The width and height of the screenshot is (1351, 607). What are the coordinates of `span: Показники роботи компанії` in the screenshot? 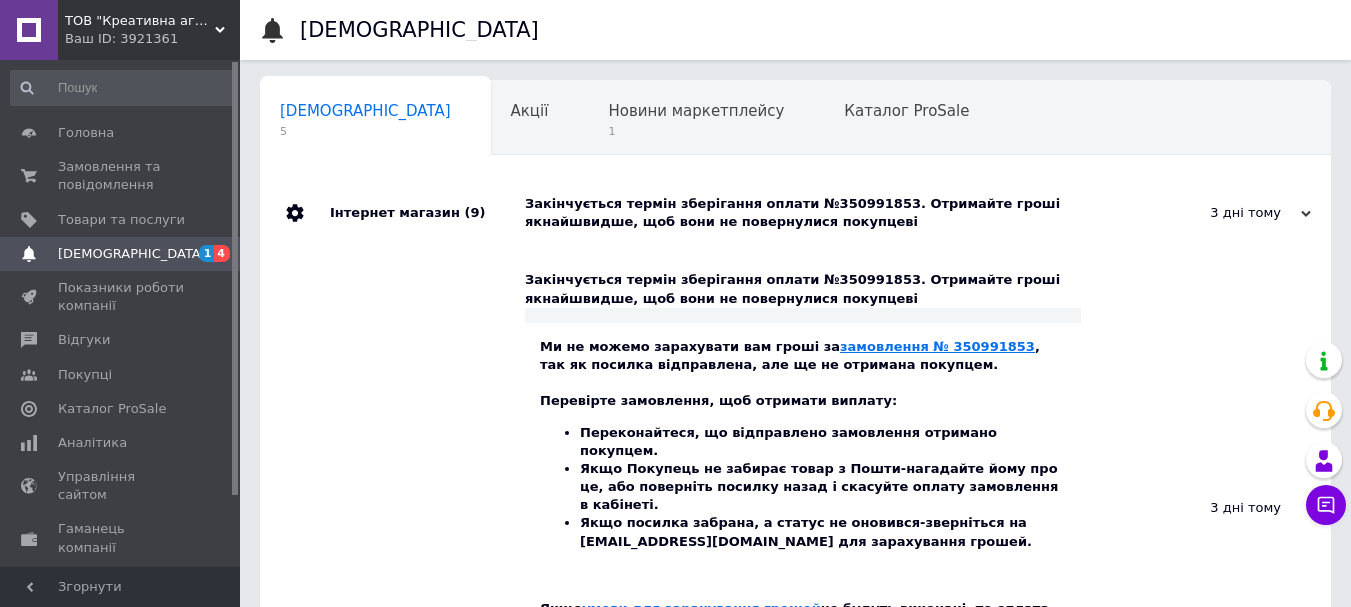 It's located at (121, 297).